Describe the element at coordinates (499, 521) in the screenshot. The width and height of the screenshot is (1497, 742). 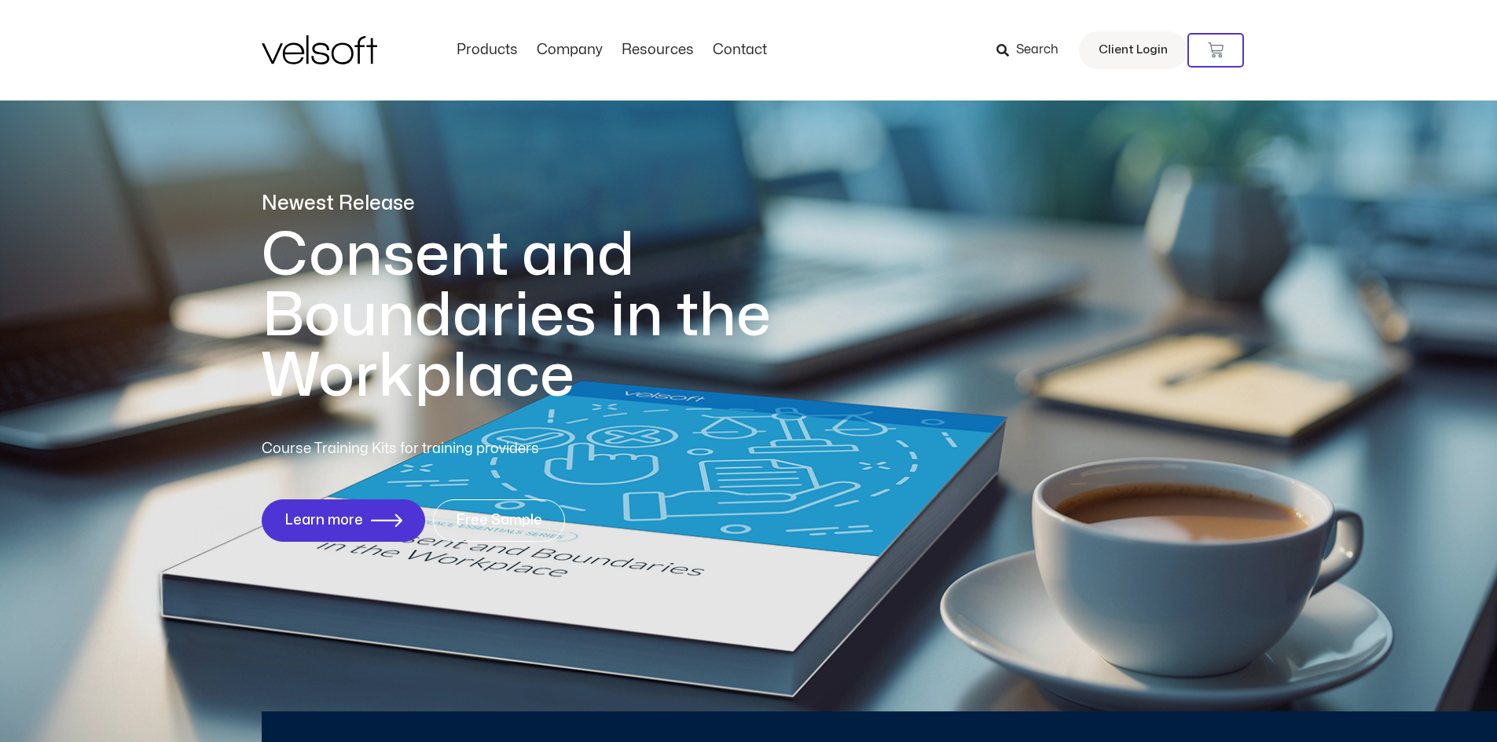
I see `span: Free Sample` at that location.